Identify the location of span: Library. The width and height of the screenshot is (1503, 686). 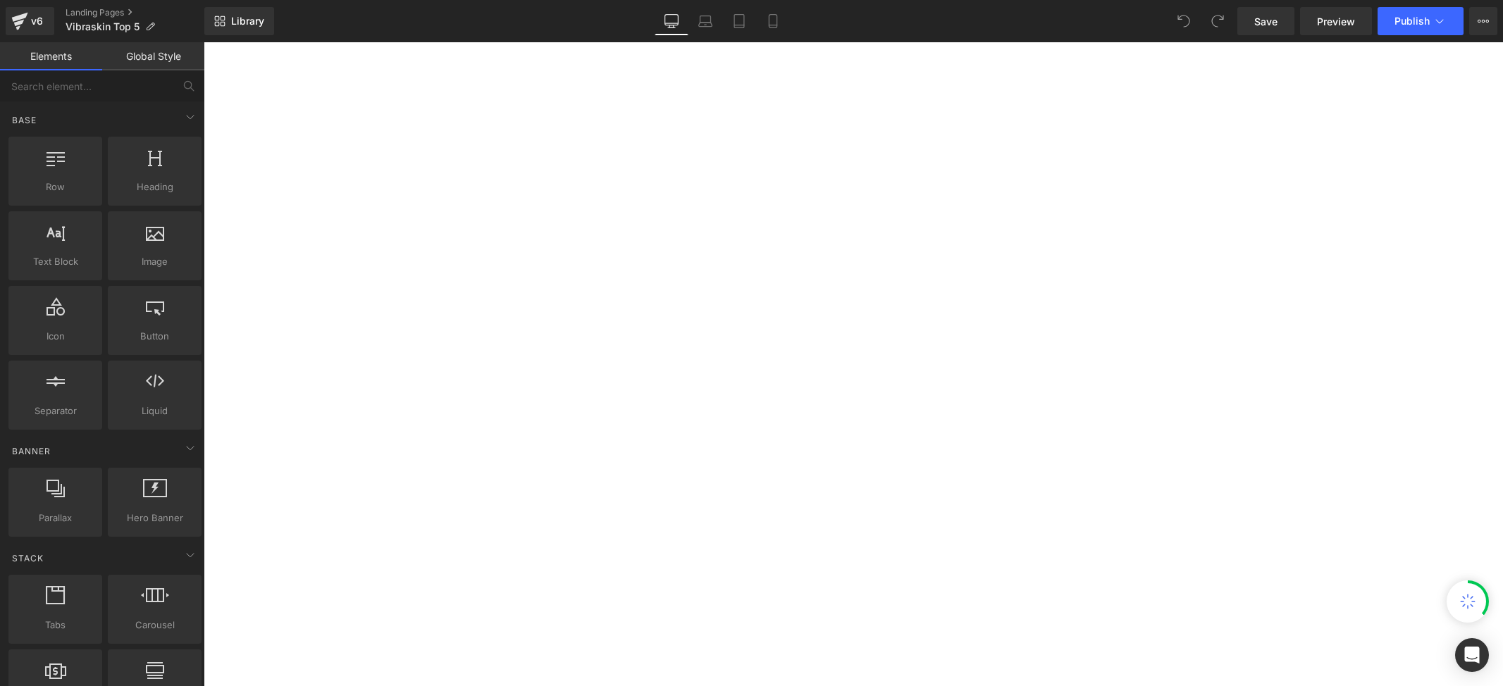
(247, 21).